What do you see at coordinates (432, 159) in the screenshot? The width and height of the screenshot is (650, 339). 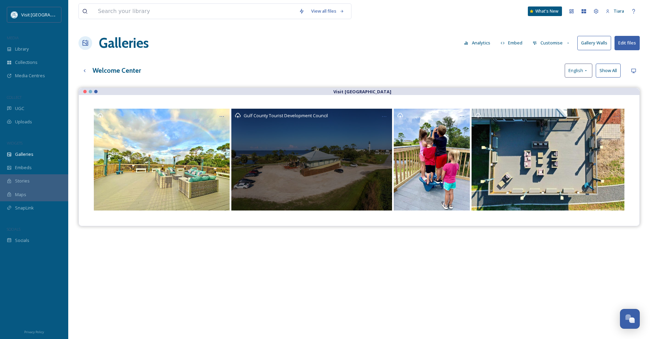 I see `a: Opens media popup. Media description: 4b87ec6c-675a-f9cc-f616-1ea407849751.jpg.` at bounding box center [432, 159].